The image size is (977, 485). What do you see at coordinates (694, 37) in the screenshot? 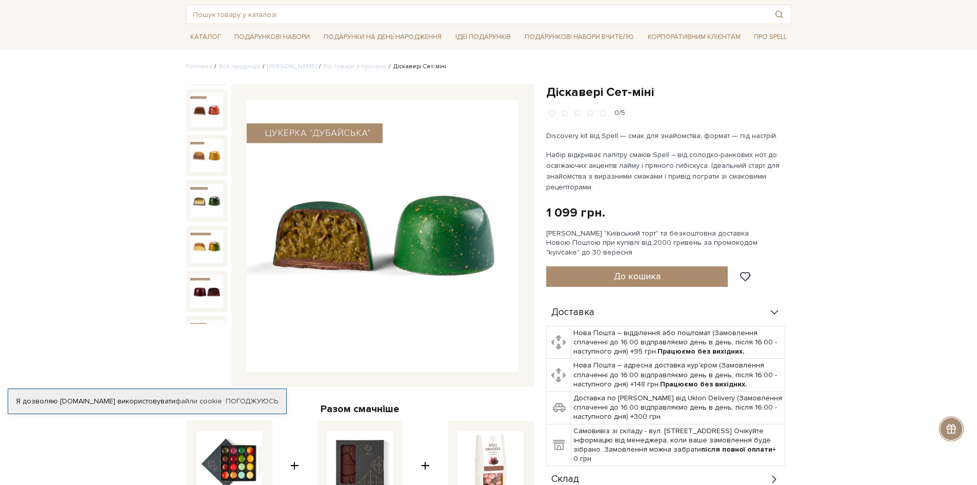
I see `a: Корпоративним клієнтам` at bounding box center [694, 37].